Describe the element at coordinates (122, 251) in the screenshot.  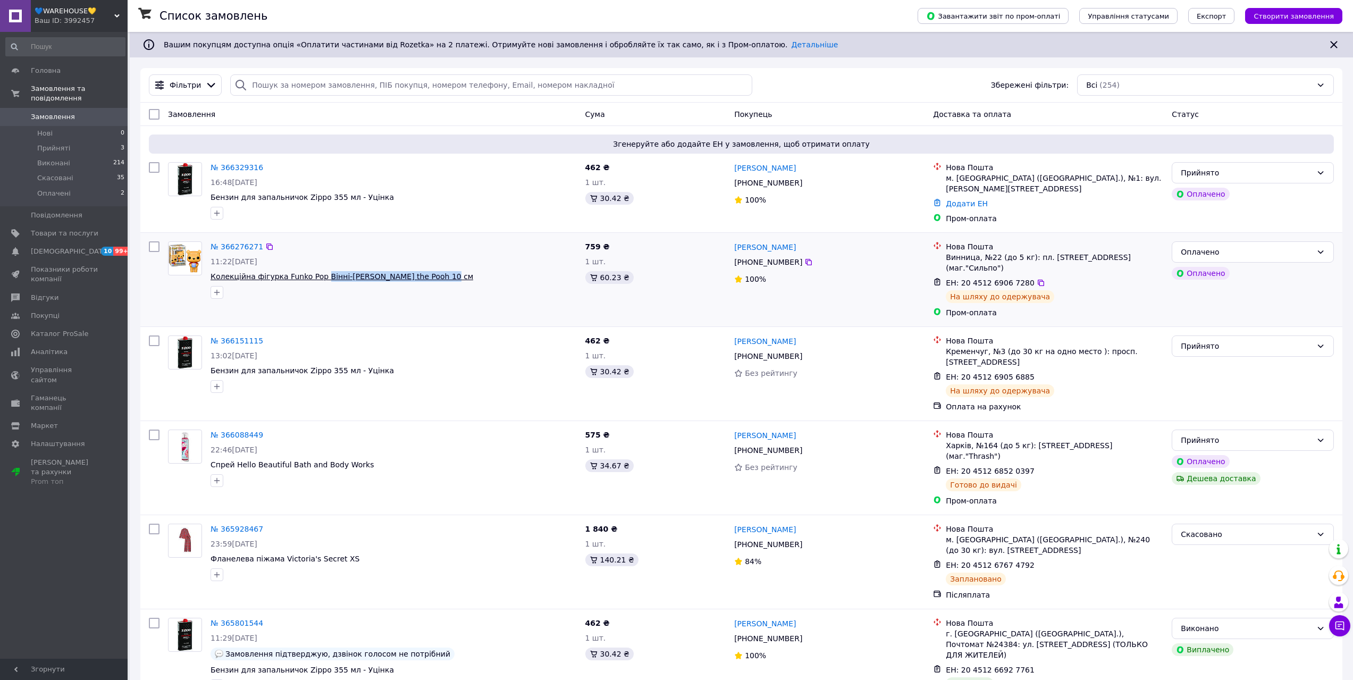
I see `span: 99+` at that location.